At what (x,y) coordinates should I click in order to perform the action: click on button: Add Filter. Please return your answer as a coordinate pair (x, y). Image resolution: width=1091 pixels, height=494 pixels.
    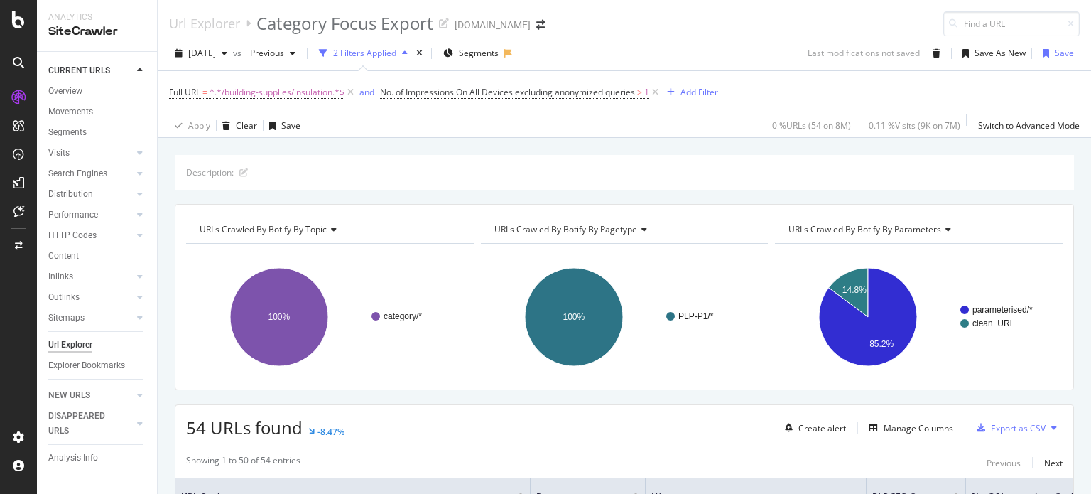
    Looking at the image, I should click on (690, 92).